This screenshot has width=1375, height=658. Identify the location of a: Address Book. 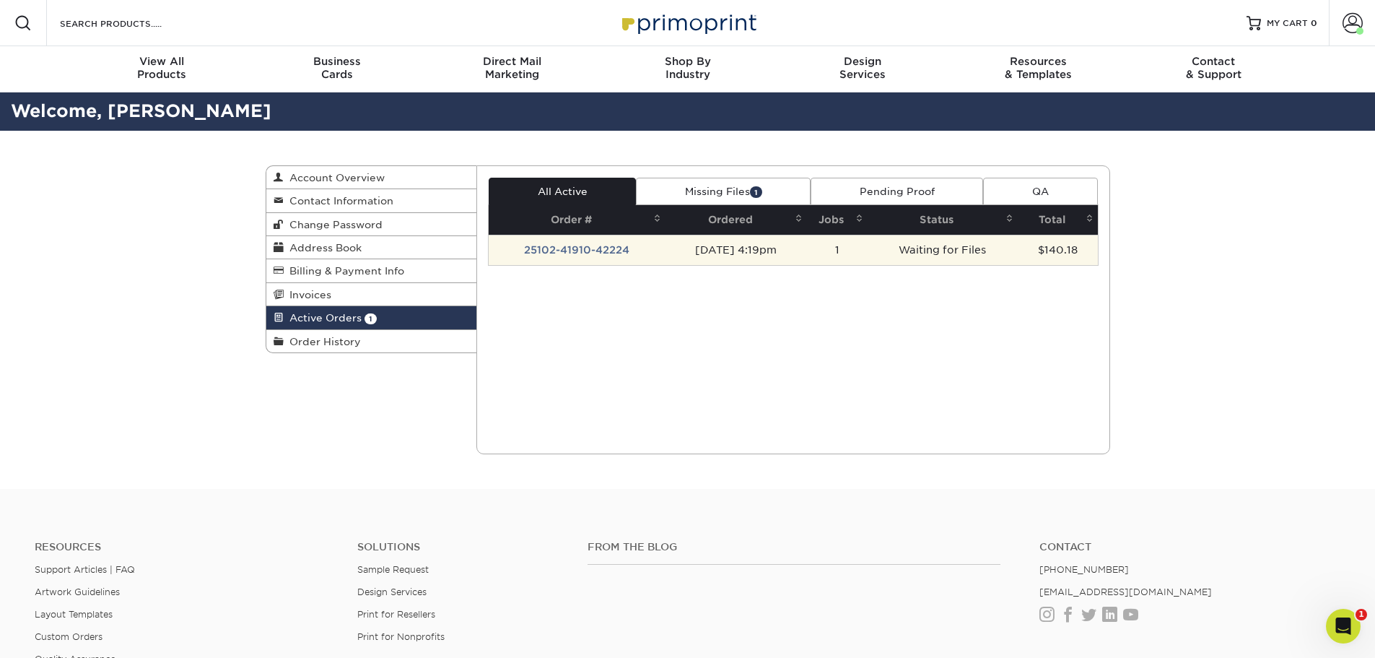
(372, 248).